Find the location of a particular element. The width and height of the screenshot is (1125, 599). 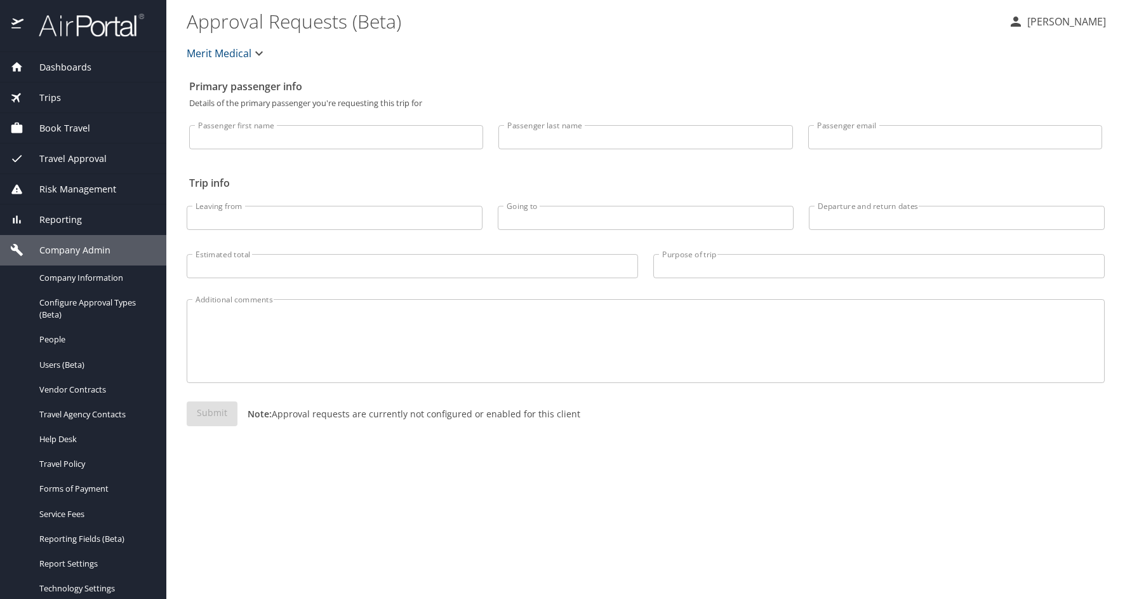

span: Travel Agency Contacts is located at coordinates (95, 414).